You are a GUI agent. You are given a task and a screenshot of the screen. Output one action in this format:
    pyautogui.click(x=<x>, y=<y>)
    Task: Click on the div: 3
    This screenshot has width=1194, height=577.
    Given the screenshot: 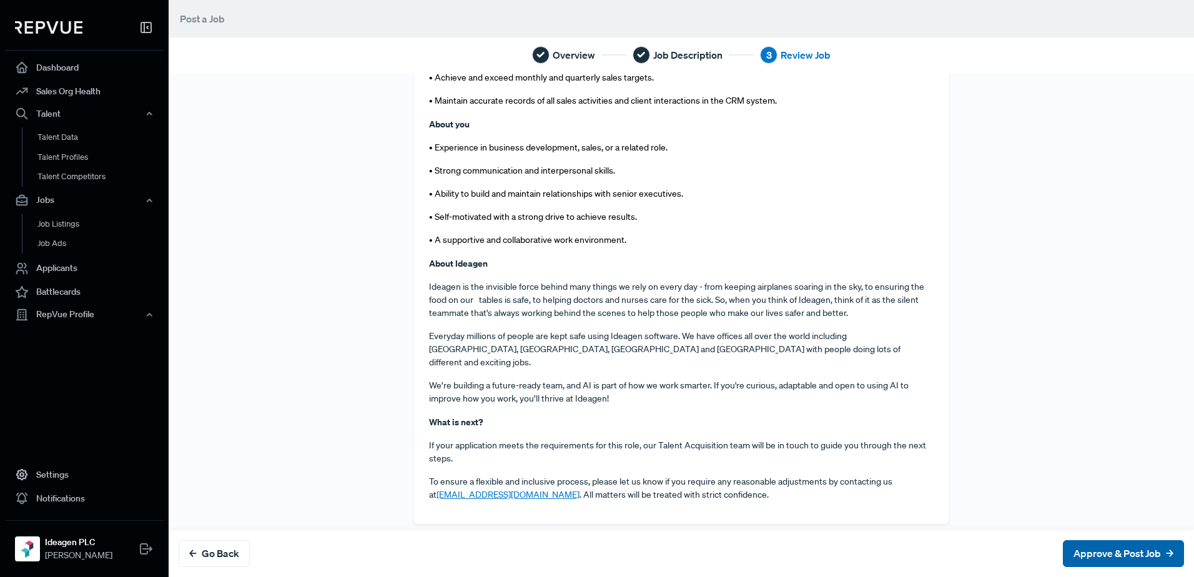 What is the action you would take?
    pyautogui.click(x=769, y=55)
    